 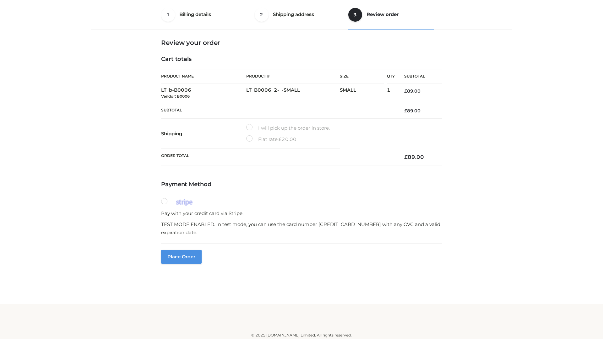 I want to click on label: Flat rate:, so click(x=271, y=140).